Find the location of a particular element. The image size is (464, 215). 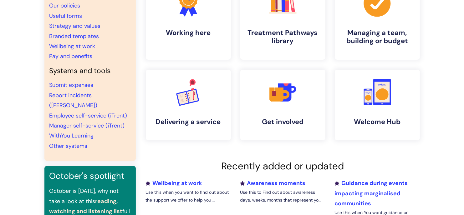

h2: Recently added or updated is located at coordinates (283, 166).